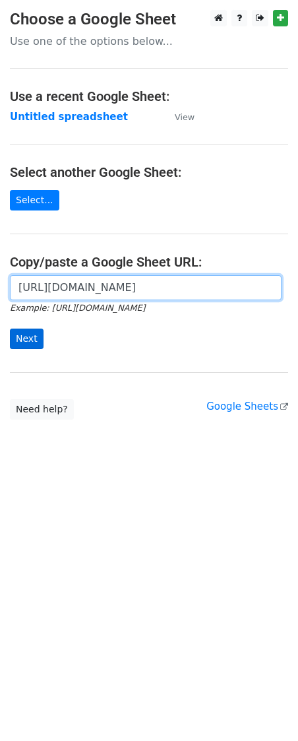 The width and height of the screenshot is (298, 741). What do you see at coordinates (69, 117) in the screenshot?
I see `strong: Untitled spreadsheet` at bounding box center [69, 117].